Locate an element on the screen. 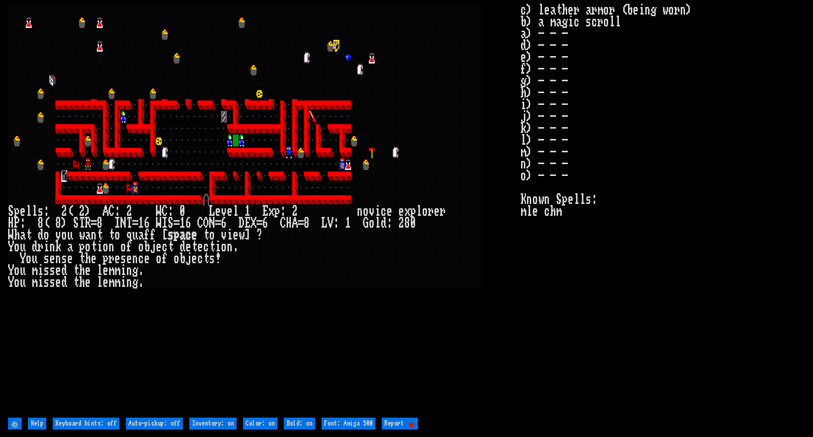 This screenshot has width=813, height=437. div: v is located at coordinates (224, 235).